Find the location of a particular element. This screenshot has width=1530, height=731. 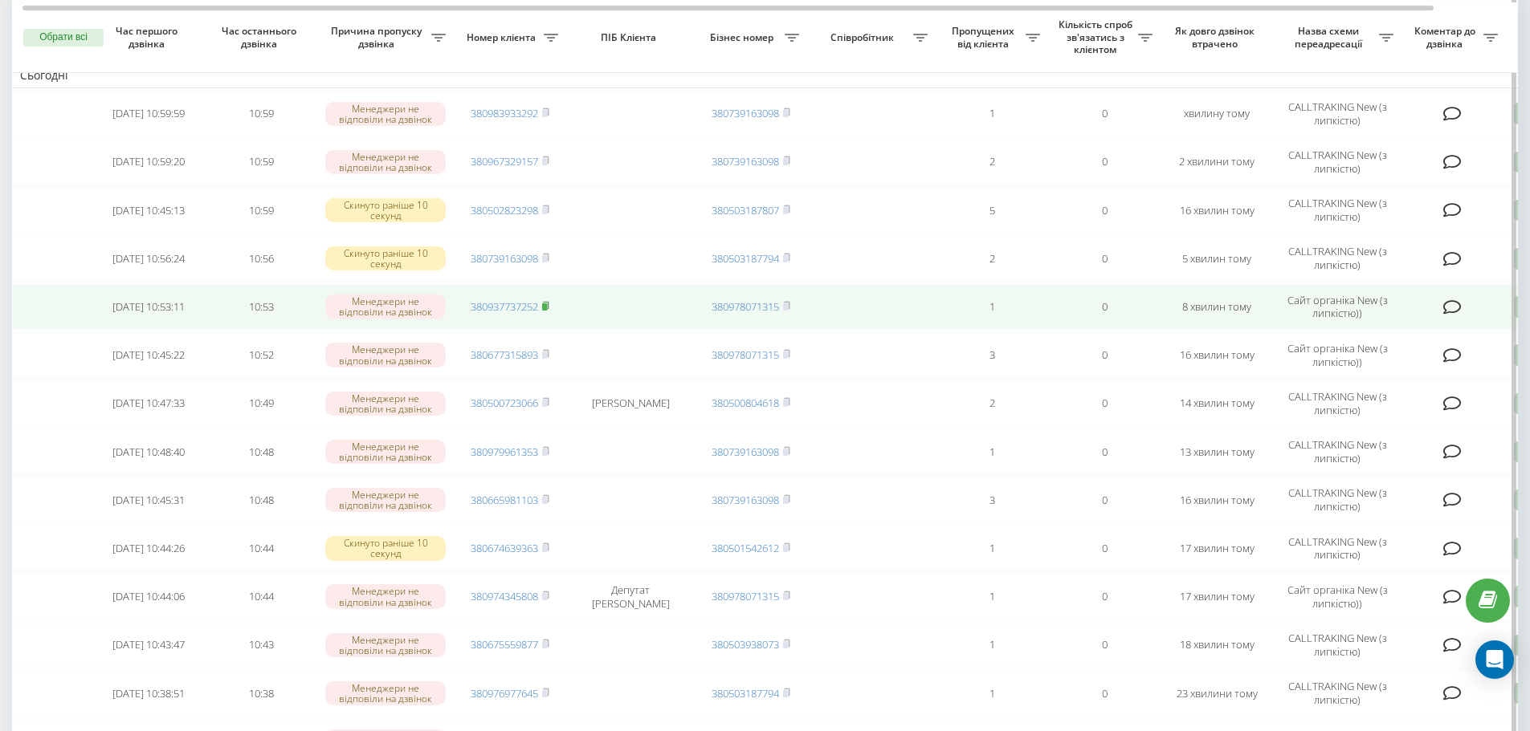

a: 380500723066 is located at coordinates (504, 403).